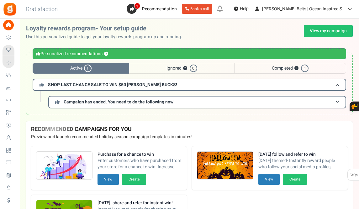 Image resolution: width=359 pixels, height=209 pixels. Describe the element at coordinates (190, 54) in the screenshot. I see `div: Personalized recommendations` at that location.